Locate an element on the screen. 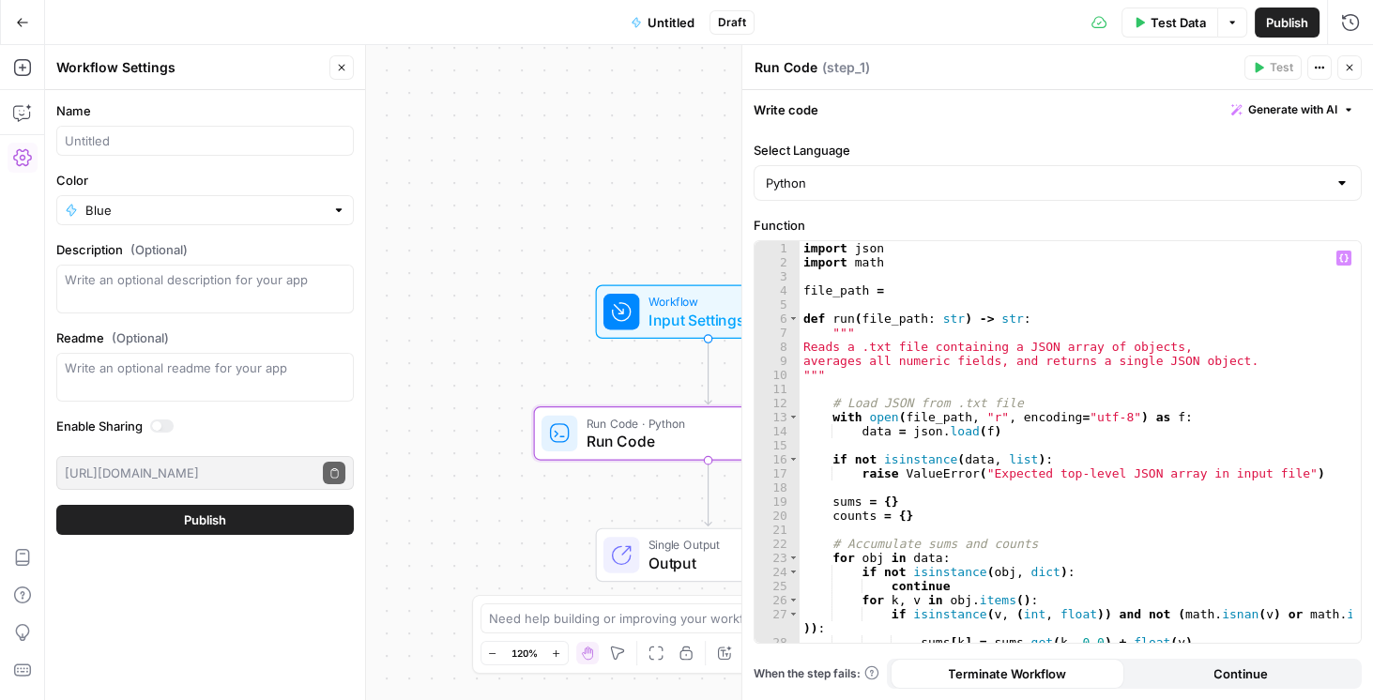 The image size is (1373, 700). span: Toggle code folding, rows 16 through 17 is located at coordinates (793, 459).